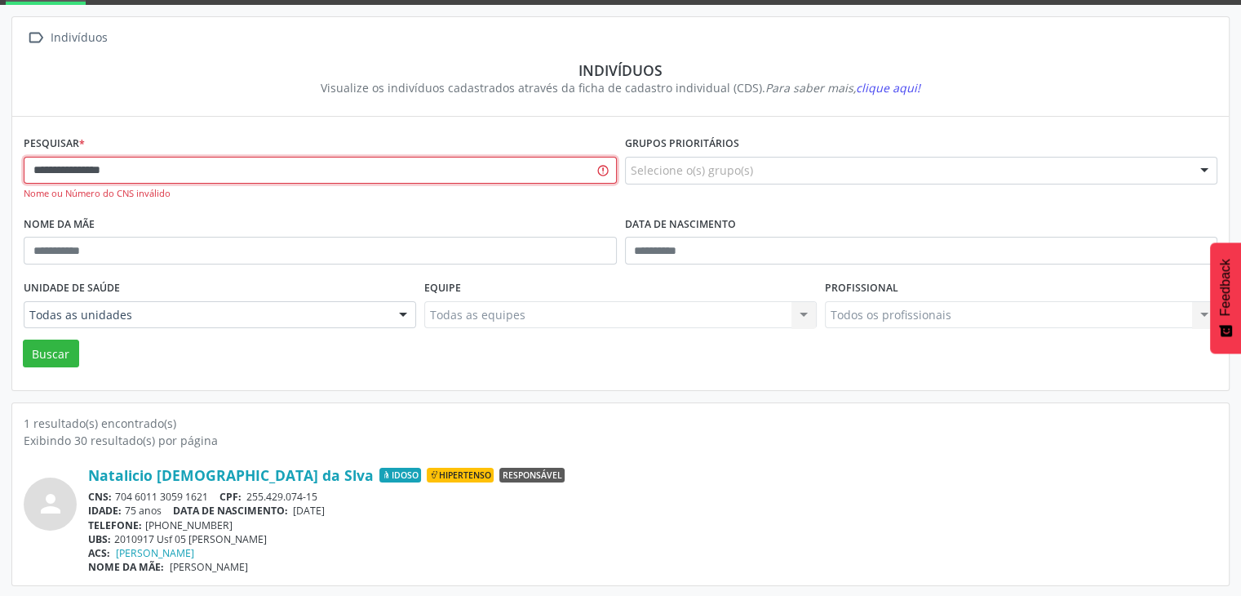  I want to click on div: Visualize os indivíduos cadastrados através da ficha de cadastro individual (CDS)., so click(620, 87).